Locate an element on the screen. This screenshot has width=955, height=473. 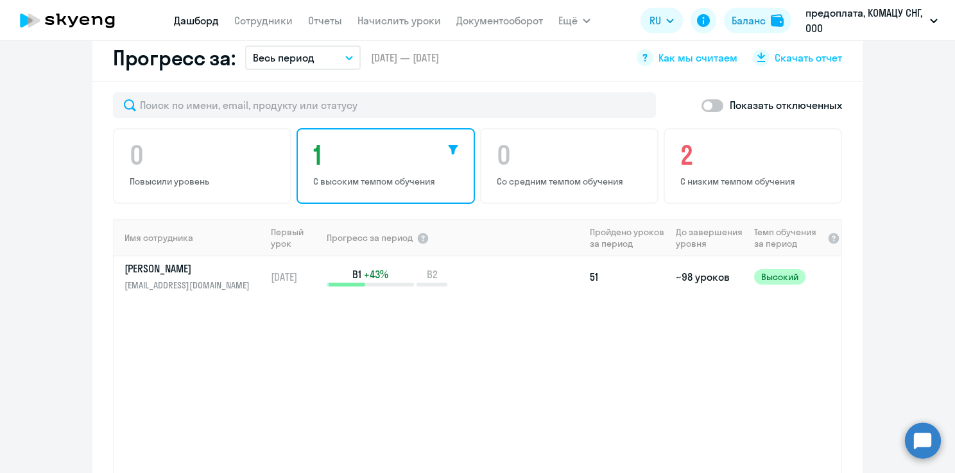
p: предоплата, КОМАЦУ СНГ, ООО is located at coordinates (865, 21).